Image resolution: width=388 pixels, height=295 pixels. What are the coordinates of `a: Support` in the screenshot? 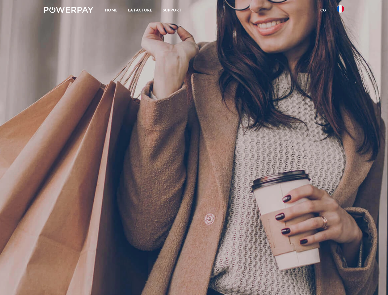 It's located at (172, 10).